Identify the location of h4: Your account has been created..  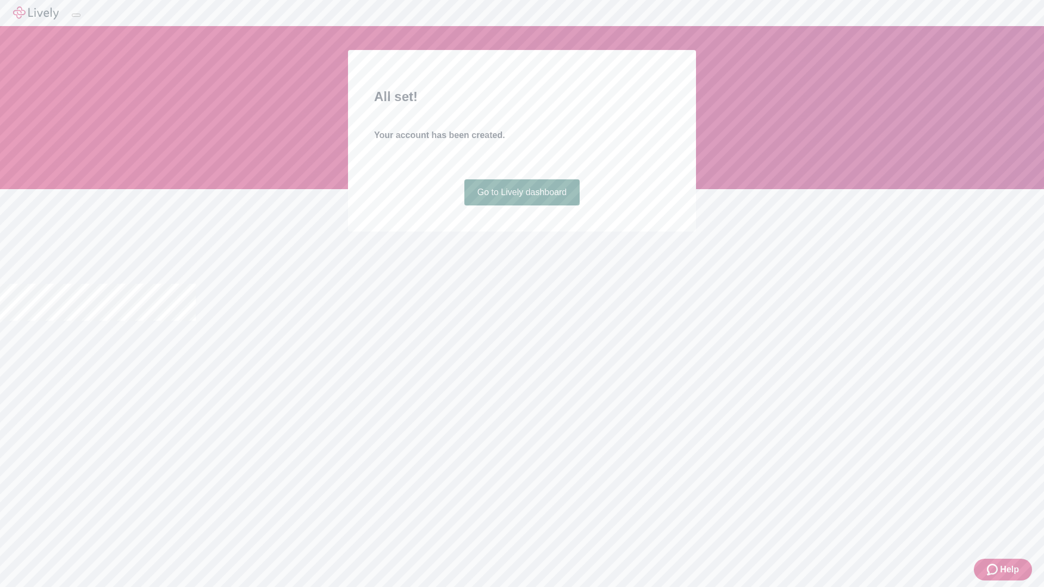
(522, 135).